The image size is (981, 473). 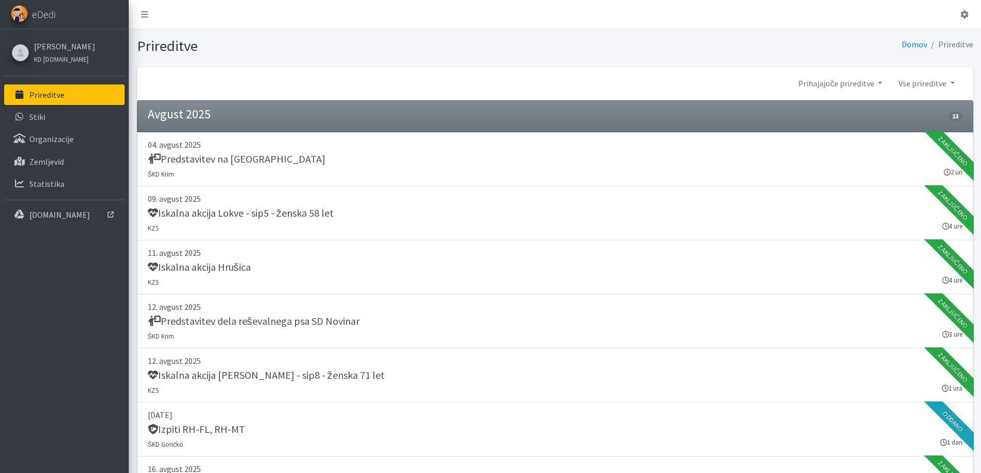 What do you see at coordinates (51, 139) in the screenshot?
I see `p: Organizacije` at bounding box center [51, 139].